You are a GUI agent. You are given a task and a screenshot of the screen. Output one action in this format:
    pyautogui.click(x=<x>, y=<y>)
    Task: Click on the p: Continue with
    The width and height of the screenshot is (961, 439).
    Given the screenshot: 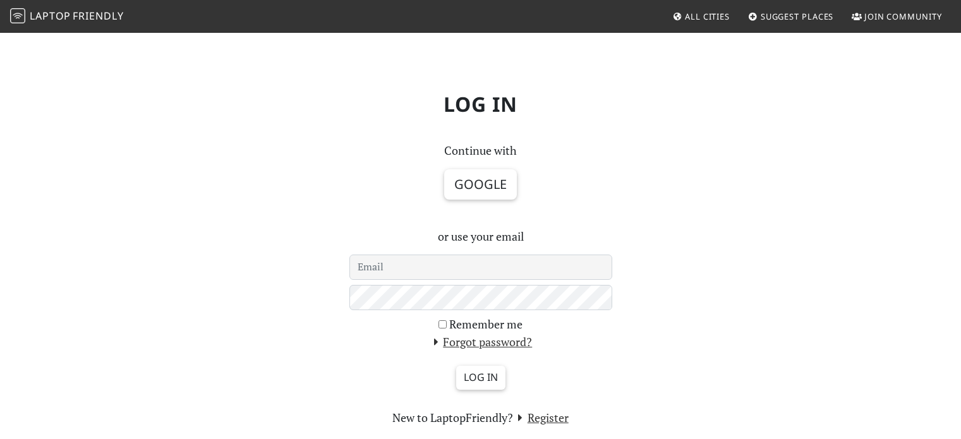 What is the action you would take?
    pyautogui.click(x=481, y=150)
    